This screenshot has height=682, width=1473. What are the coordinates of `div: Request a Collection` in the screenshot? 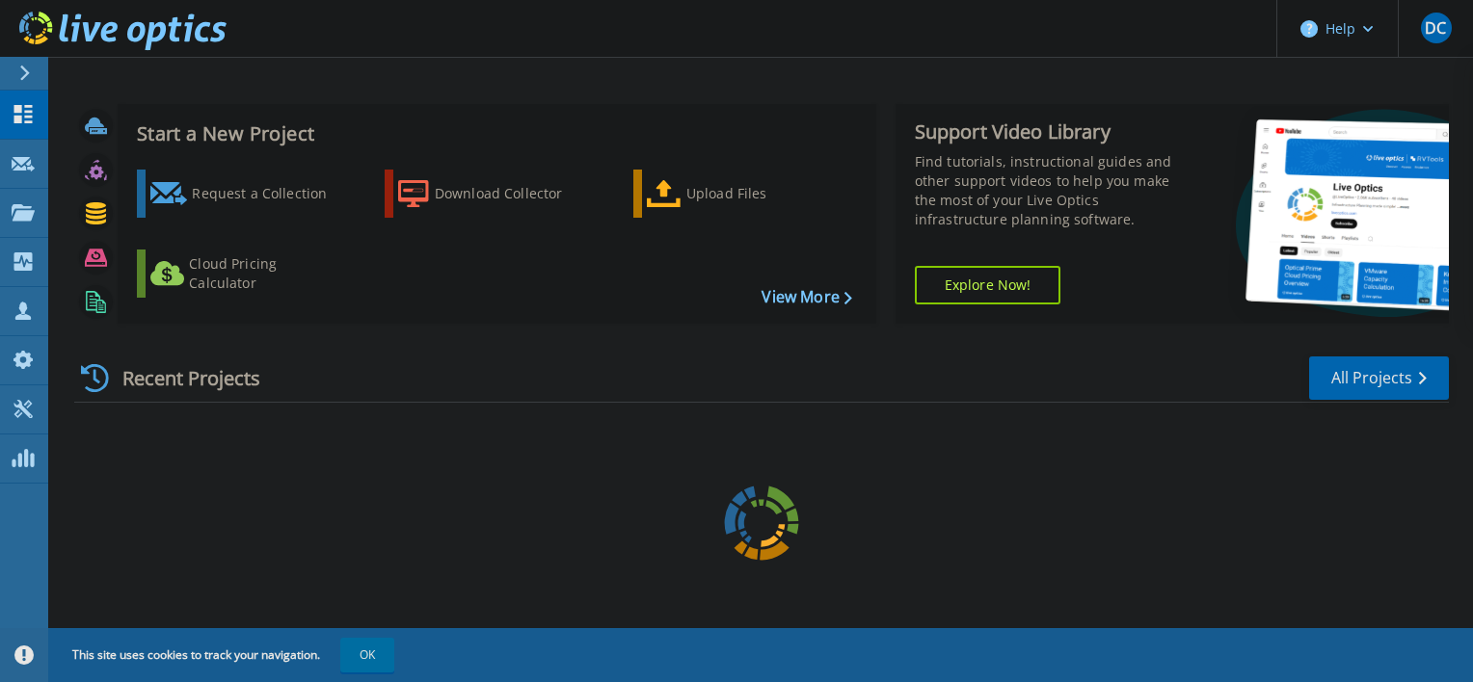 It's located at (269, 194).